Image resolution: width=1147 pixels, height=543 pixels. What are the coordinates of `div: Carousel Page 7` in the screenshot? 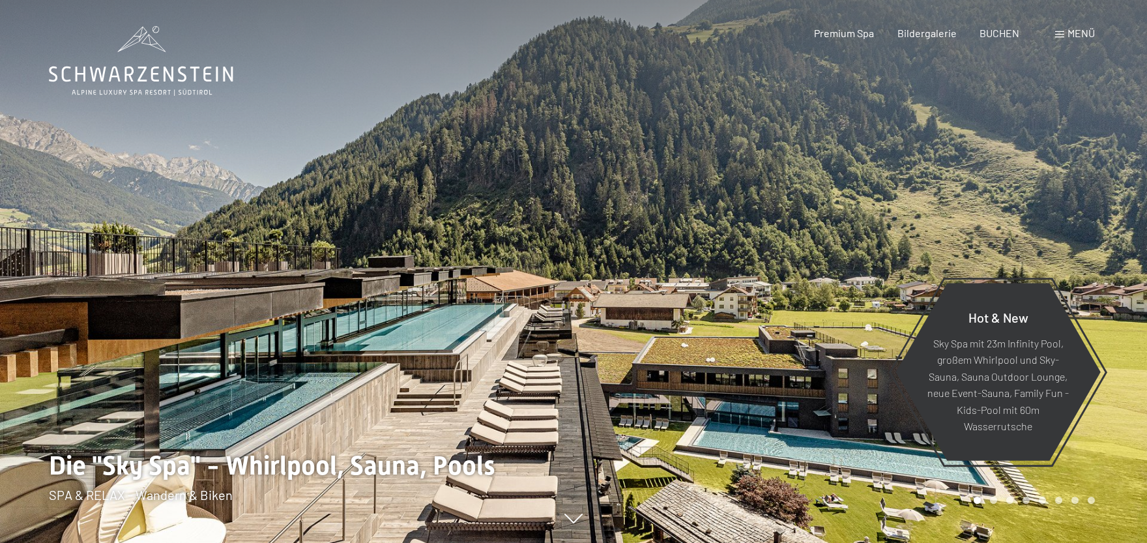 It's located at (1074, 500).